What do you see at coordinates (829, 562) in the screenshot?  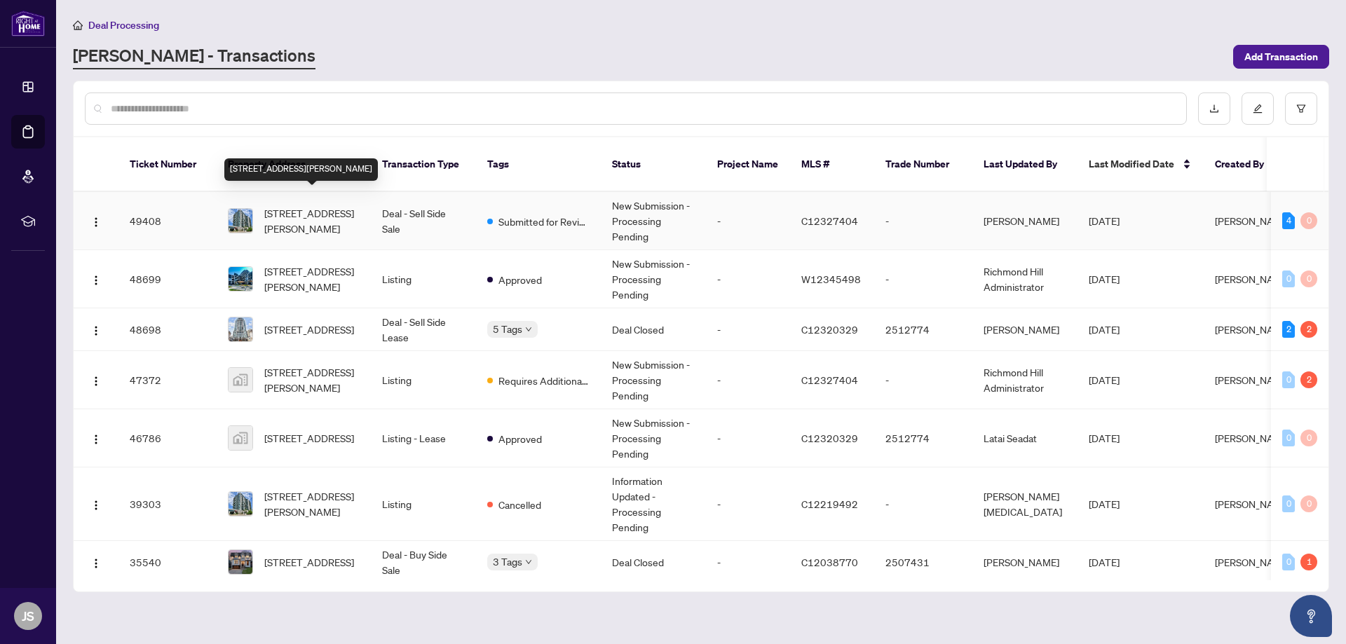 I see `span: C12038770` at bounding box center [829, 562].